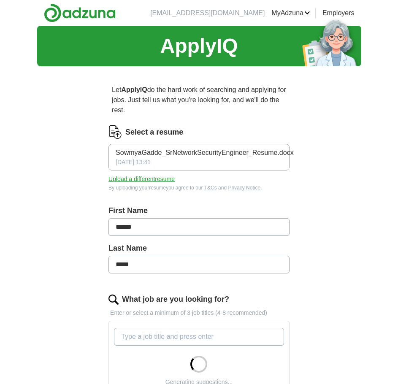 The width and height of the screenshot is (398, 384). Describe the element at coordinates (199, 313) in the screenshot. I see `p: Enter or select a minimum of 3 job titles (4-8 recommended)` at that location.